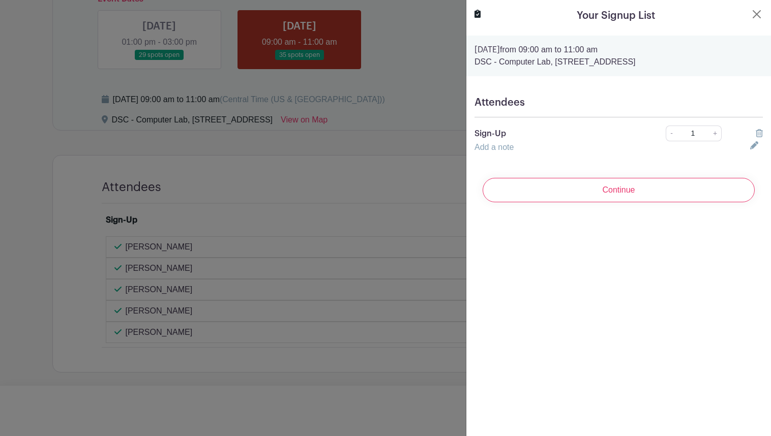 The width and height of the screenshot is (771, 436). What do you see at coordinates (556, 134) in the screenshot?
I see `p: Sign-Up` at bounding box center [556, 134].